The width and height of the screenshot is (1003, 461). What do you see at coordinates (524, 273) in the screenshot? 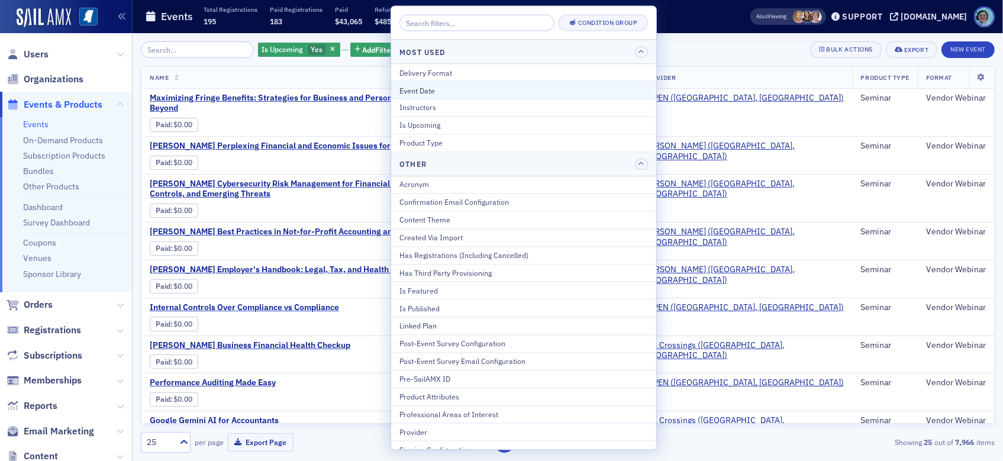
I see `div: Has Third Party Provisioning` at bounding box center [524, 273].